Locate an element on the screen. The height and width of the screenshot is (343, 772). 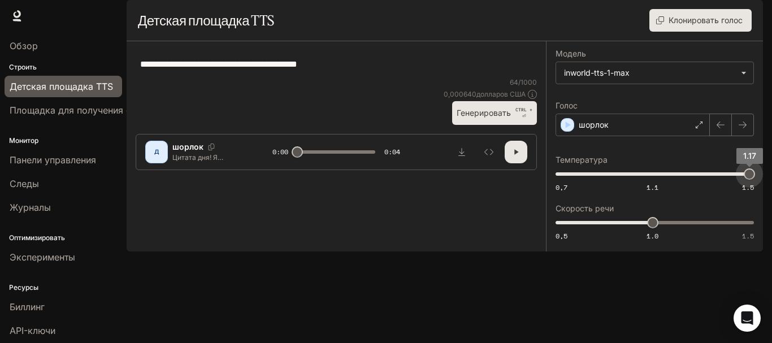
div: inworld-tts-1-max is located at coordinates (655, 73).